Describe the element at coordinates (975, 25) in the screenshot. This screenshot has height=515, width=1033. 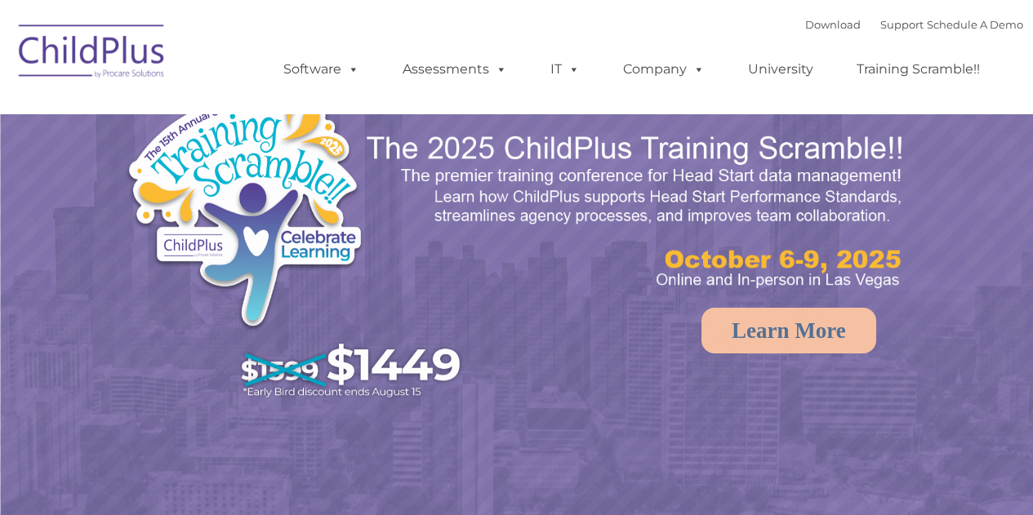
I see `a: Schedule A Demo` at that location.